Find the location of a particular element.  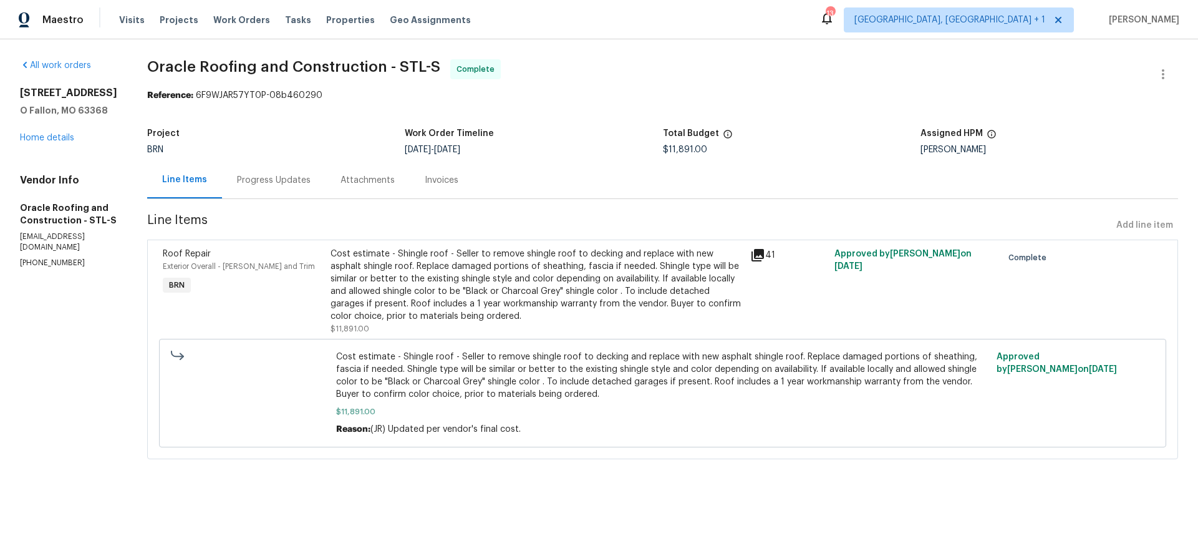

a: All work orders is located at coordinates (56, 65).